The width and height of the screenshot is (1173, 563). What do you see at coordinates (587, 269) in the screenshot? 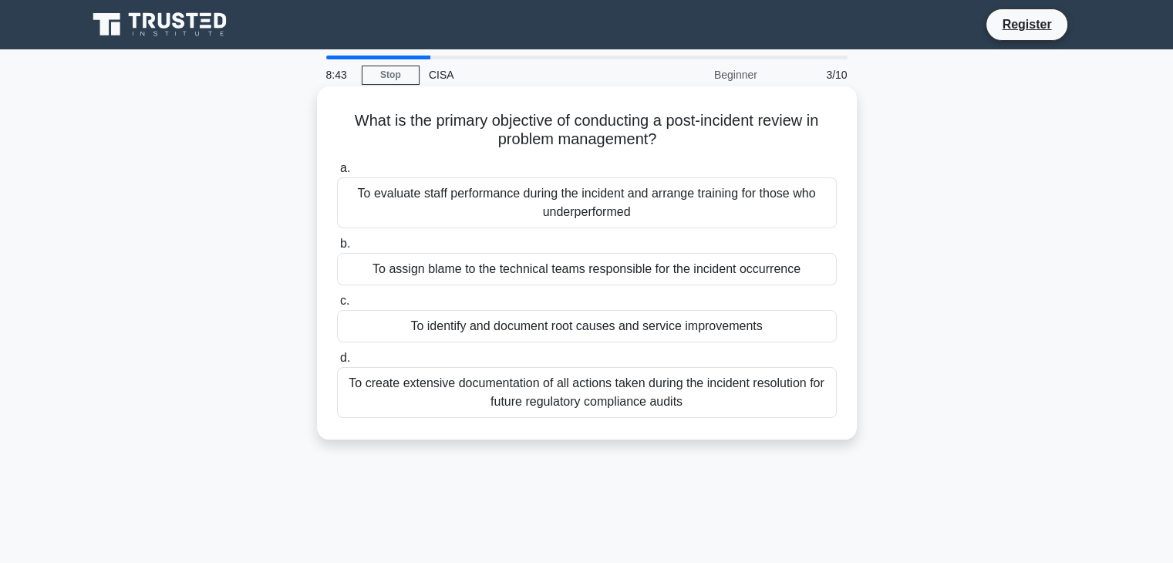
I see `div: To assign blame to the technical teams responsible for the incident occurrence` at bounding box center [587, 269].